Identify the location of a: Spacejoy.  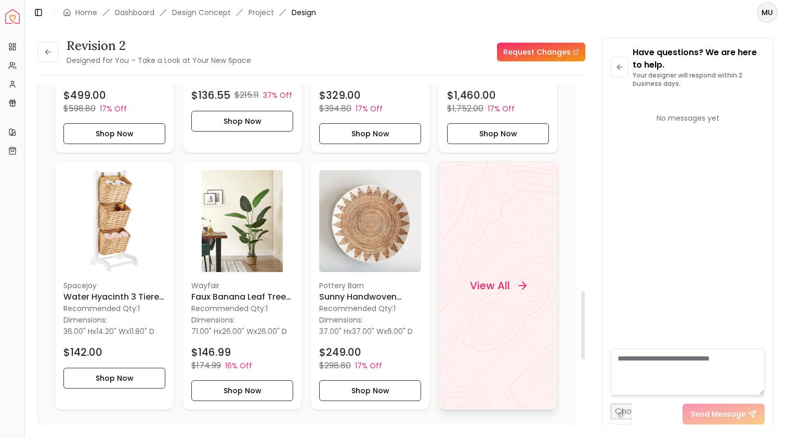
(12, 17).